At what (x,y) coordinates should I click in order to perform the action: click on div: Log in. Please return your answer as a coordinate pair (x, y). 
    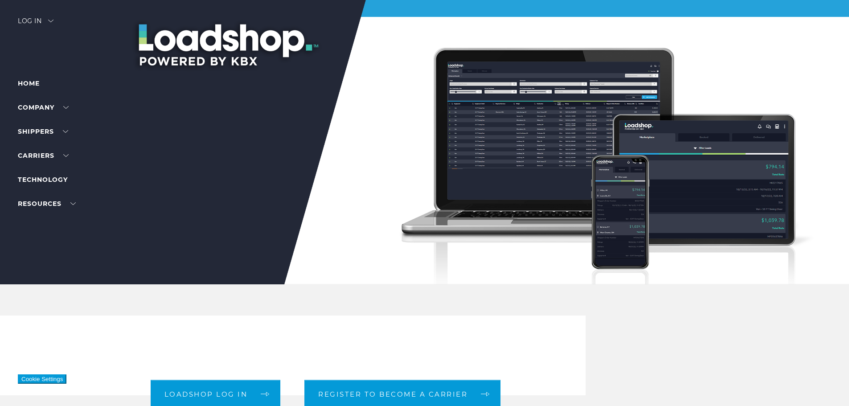
    Looking at the image, I should click on (36, 24).